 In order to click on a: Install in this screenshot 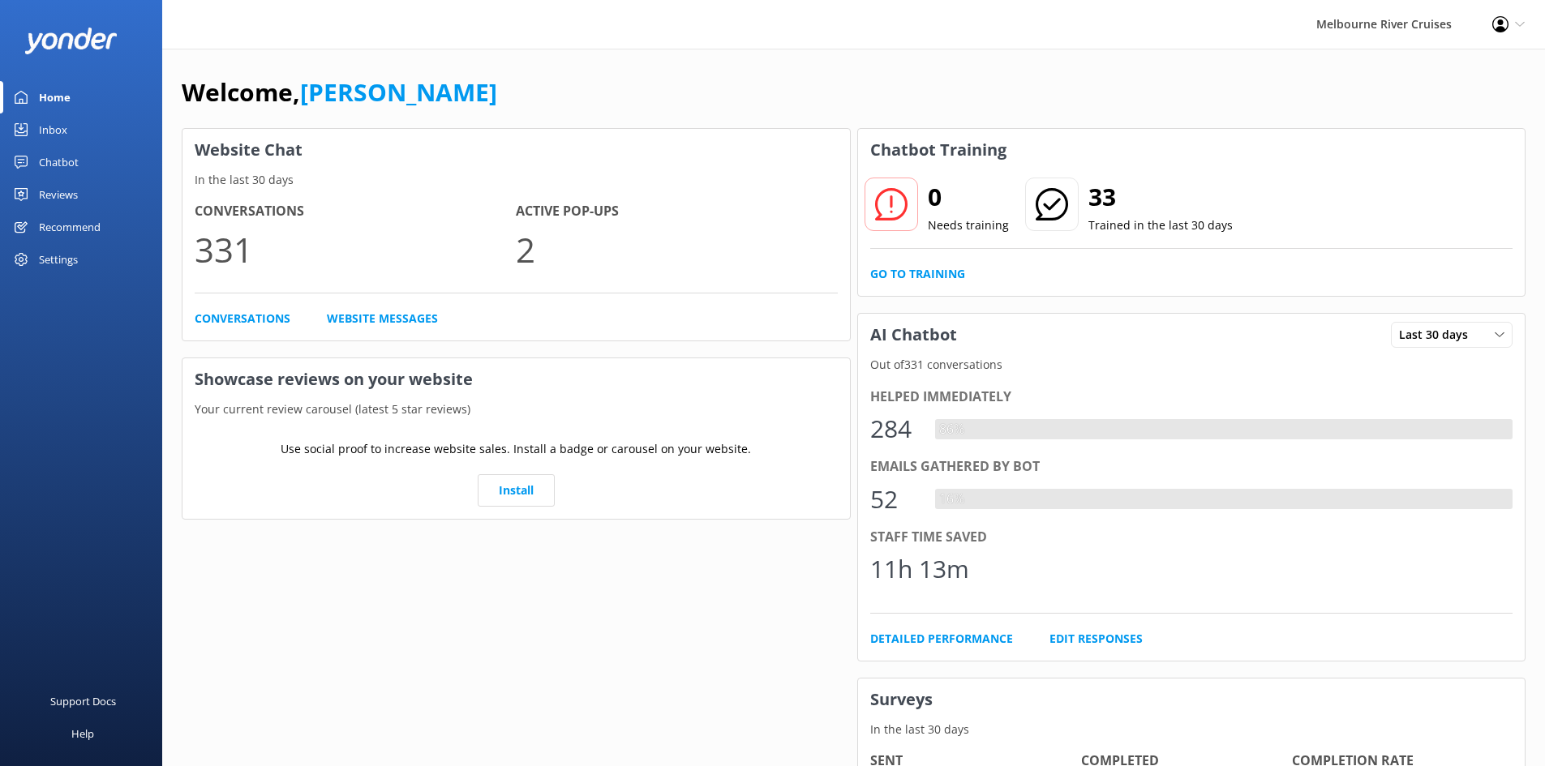, I will do `click(516, 491)`.